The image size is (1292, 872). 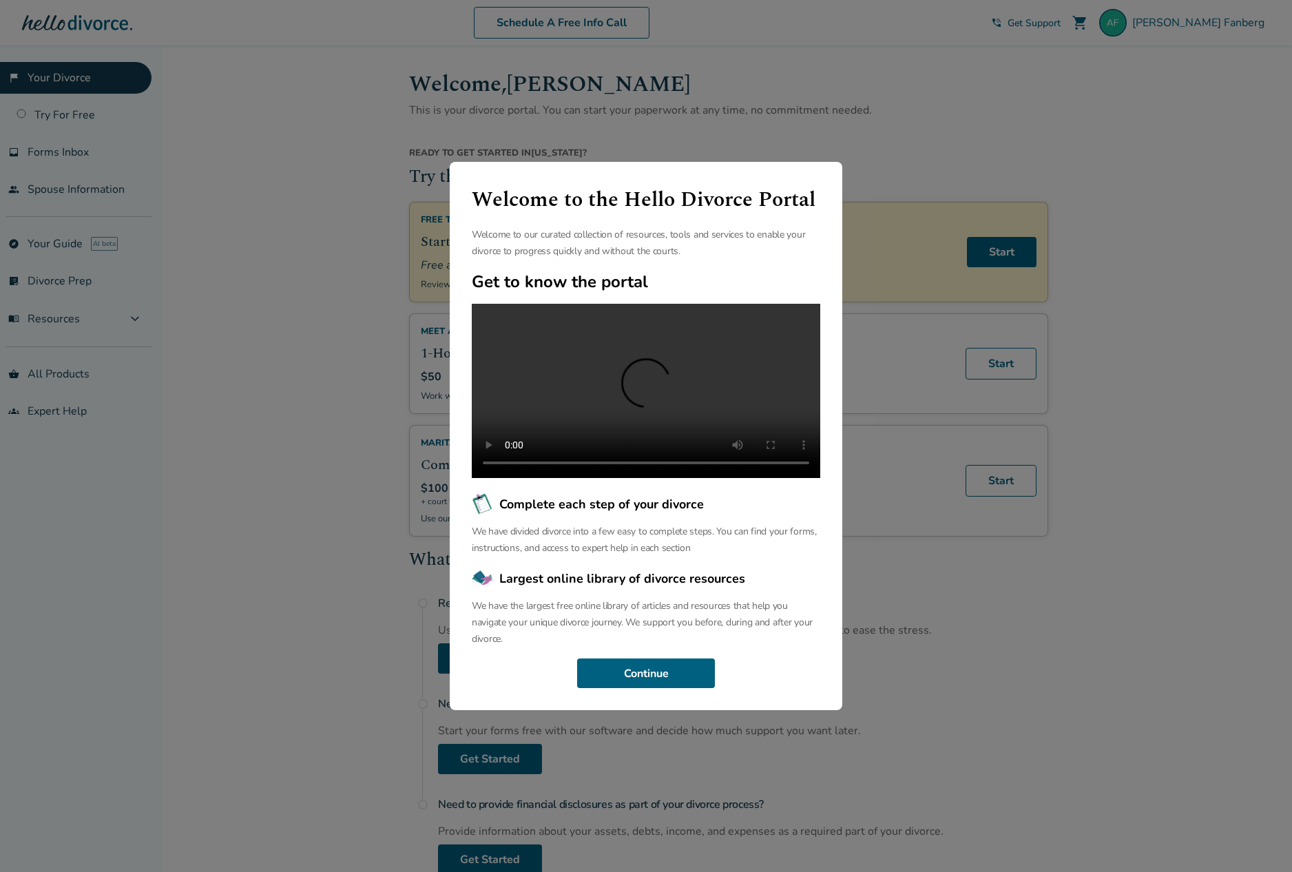 What do you see at coordinates (483, 504) in the screenshot?
I see `img: Complete each step of your divorce` at bounding box center [483, 504].